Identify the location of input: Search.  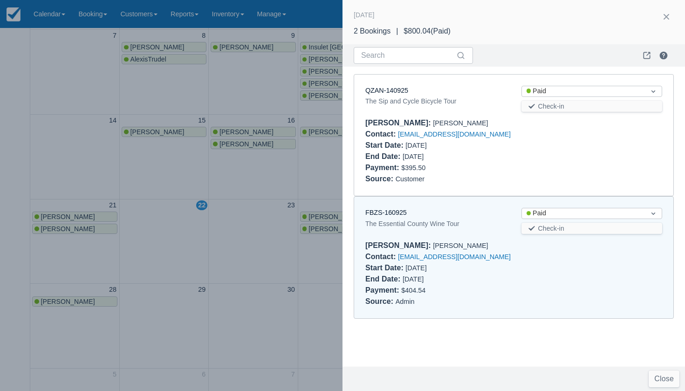
(408, 55).